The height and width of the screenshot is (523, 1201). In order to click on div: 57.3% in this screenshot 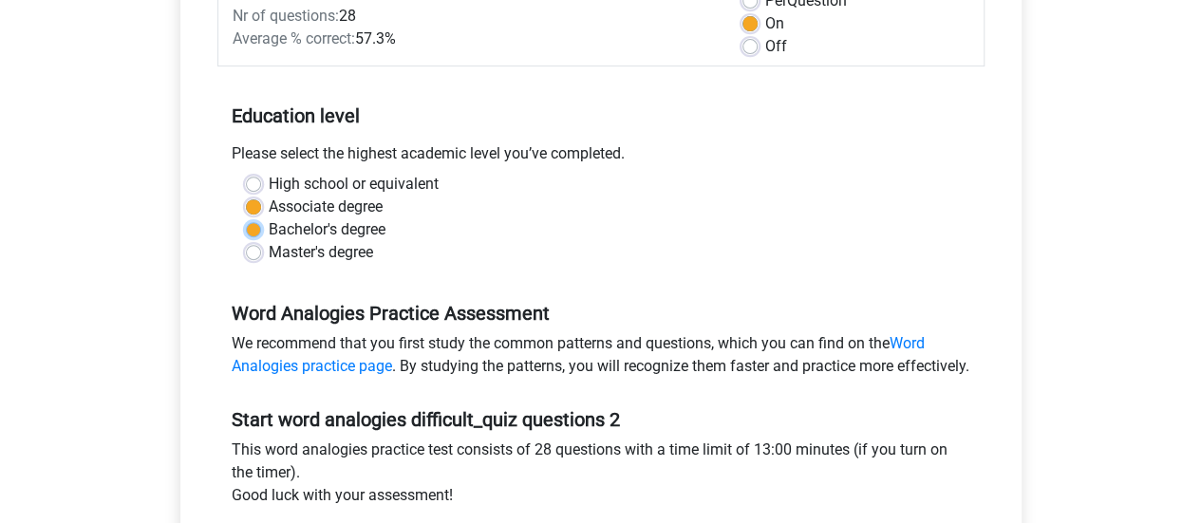, I will do `click(473, 39)`.